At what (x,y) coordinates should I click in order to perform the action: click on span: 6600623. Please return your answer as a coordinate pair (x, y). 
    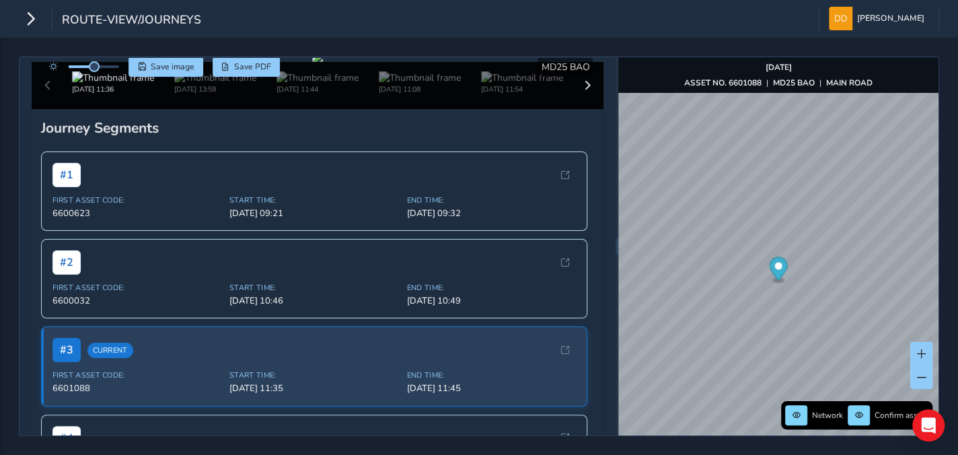
    Looking at the image, I should click on (137, 213).